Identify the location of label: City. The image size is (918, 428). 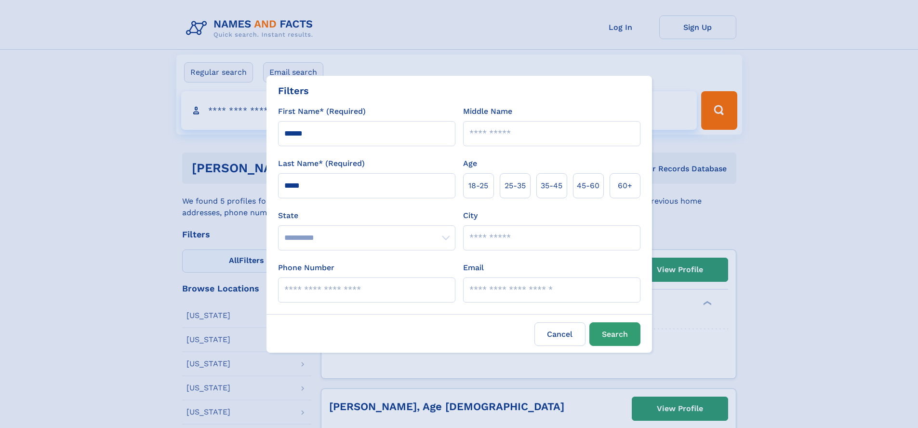
(470, 215).